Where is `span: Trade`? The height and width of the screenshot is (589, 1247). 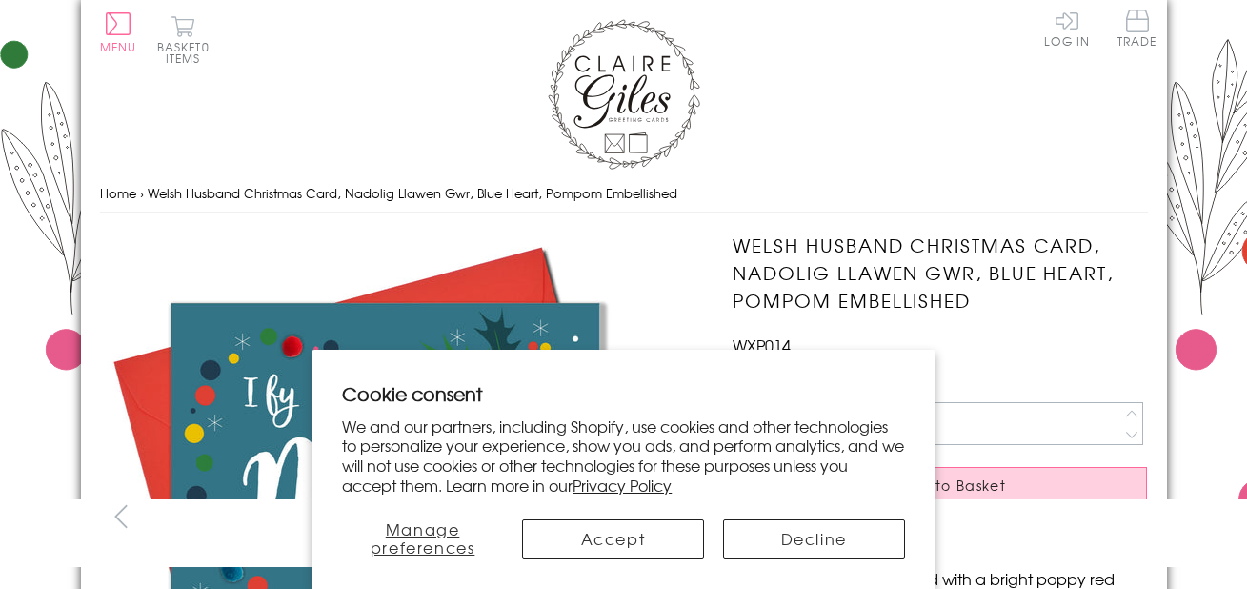 span: Trade is located at coordinates (1138, 28).